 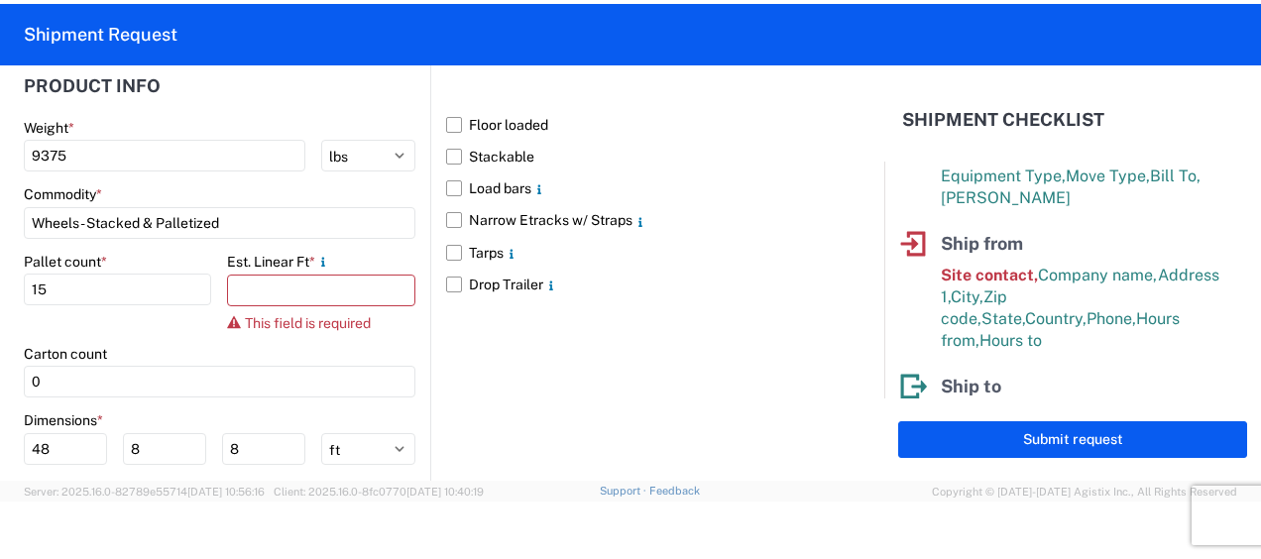 I want to click on span: Bill To,, so click(x=1175, y=175).